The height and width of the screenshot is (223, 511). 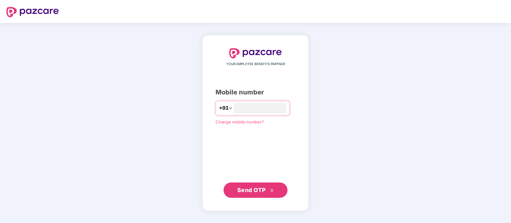 I want to click on span: +91, so click(x=224, y=108).